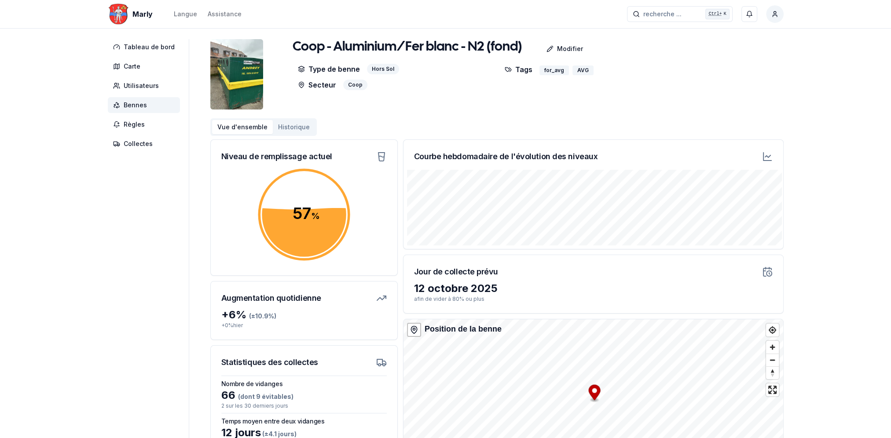 The image size is (891, 438). What do you see at coordinates (570, 49) in the screenshot?
I see `p: Modifier` at bounding box center [570, 49].